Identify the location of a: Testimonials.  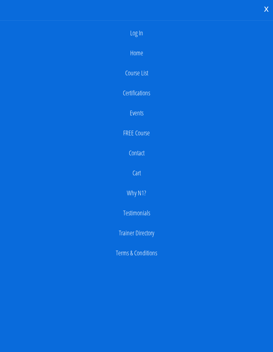
(137, 213).